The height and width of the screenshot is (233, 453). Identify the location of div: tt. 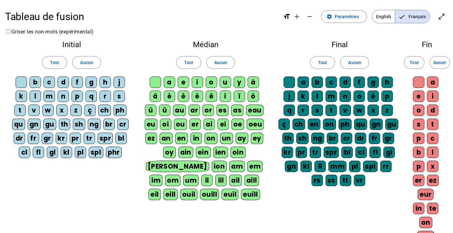
(346, 180).